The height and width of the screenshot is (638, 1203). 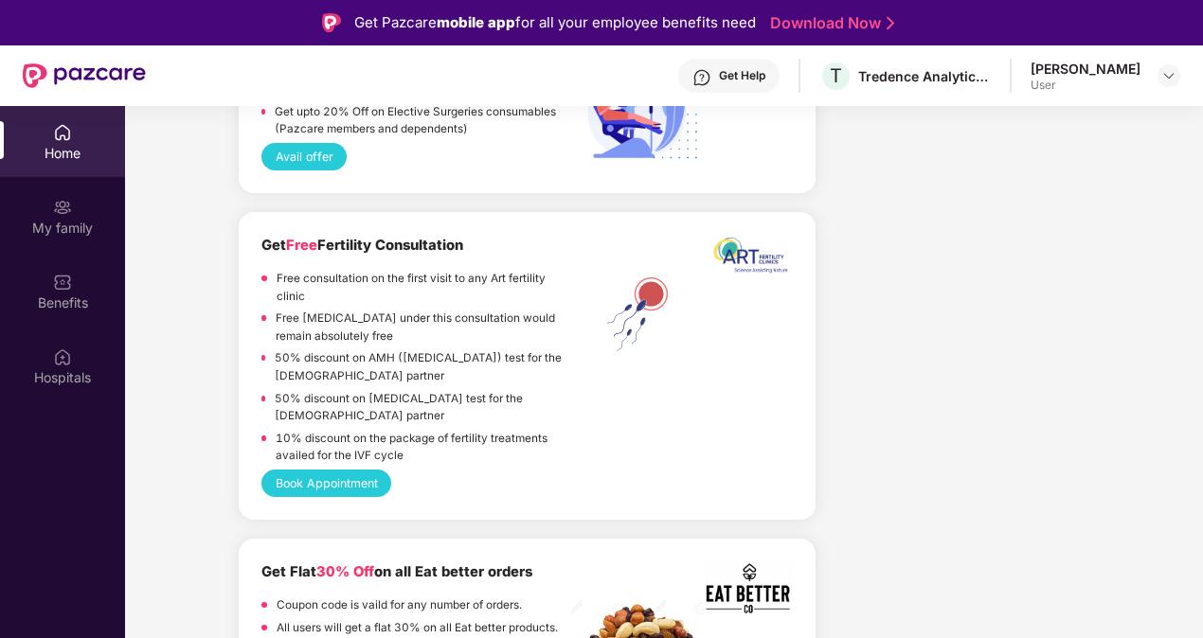 I want to click on b: Get Fertility Consultation, so click(x=362, y=245).